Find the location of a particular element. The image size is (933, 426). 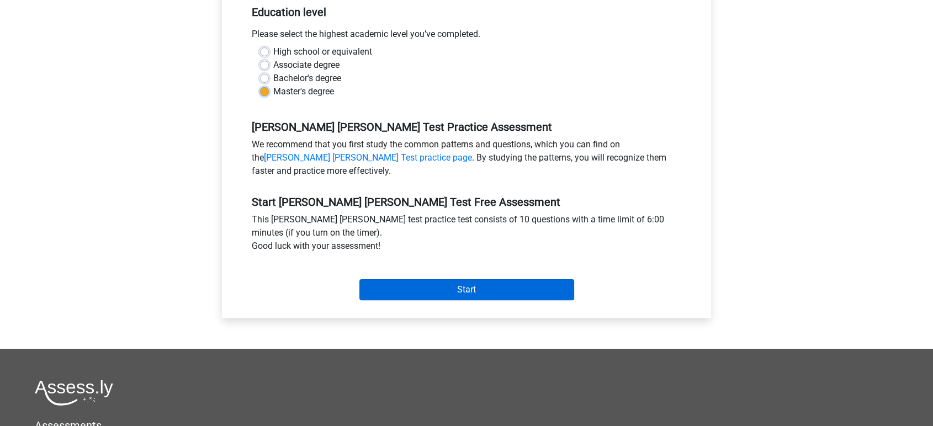

div: Please select the highest academic level you’ve completed. is located at coordinates (467, 36).